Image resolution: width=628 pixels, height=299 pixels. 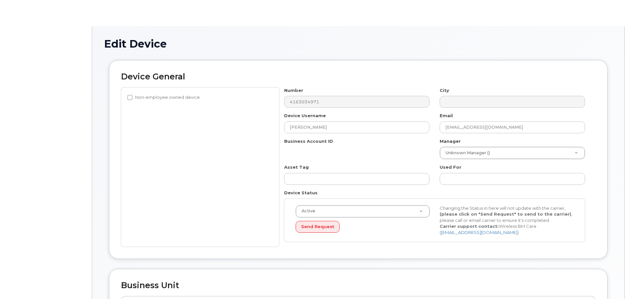 What do you see at coordinates (305, 116) in the screenshot?
I see `label: Device Username` at bounding box center [305, 116].